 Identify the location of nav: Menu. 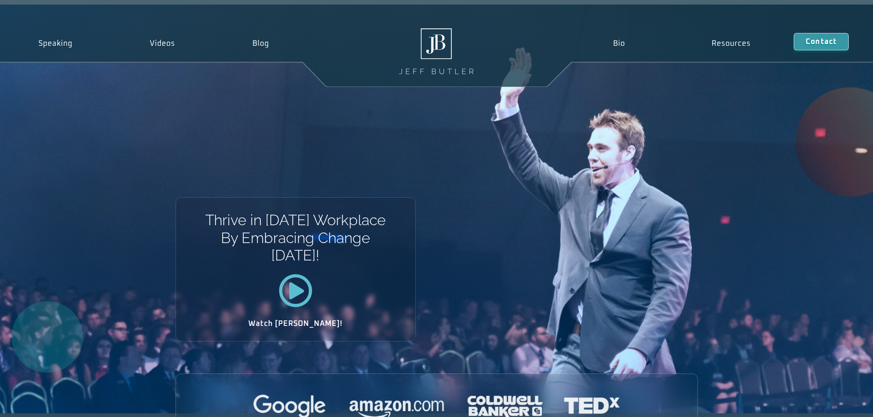
(681, 44).